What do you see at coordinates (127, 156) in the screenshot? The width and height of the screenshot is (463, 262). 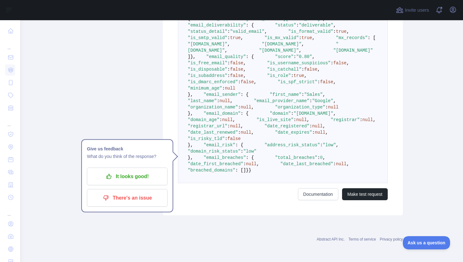 I see `p: What do you think of the response?` at bounding box center [127, 156].